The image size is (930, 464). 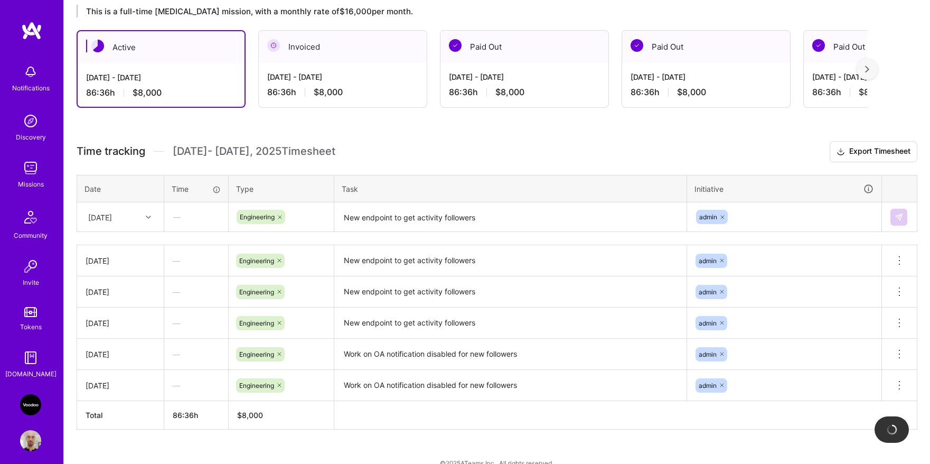 What do you see at coordinates (31, 72) in the screenshot?
I see `img: bell` at bounding box center [31, 72].